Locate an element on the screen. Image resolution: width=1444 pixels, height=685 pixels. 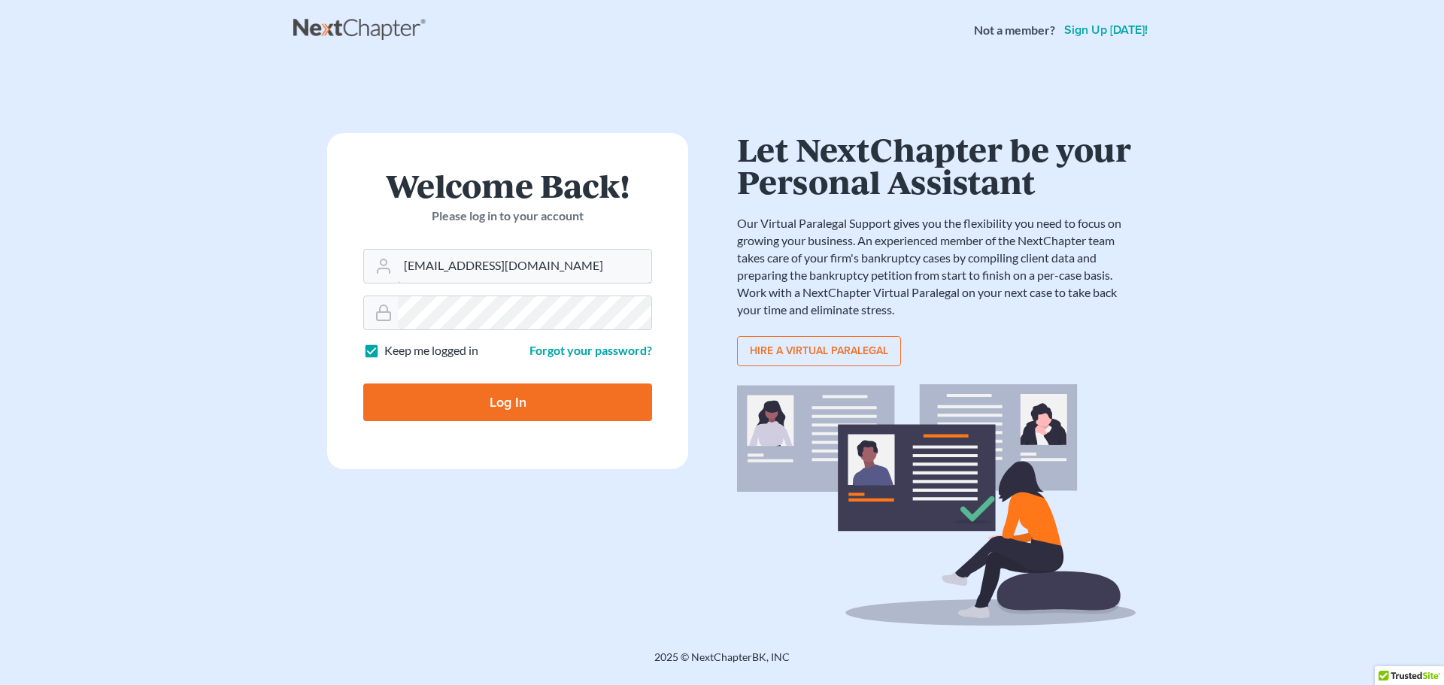
a: Forgot your password? is located at coordinates (590, 350).